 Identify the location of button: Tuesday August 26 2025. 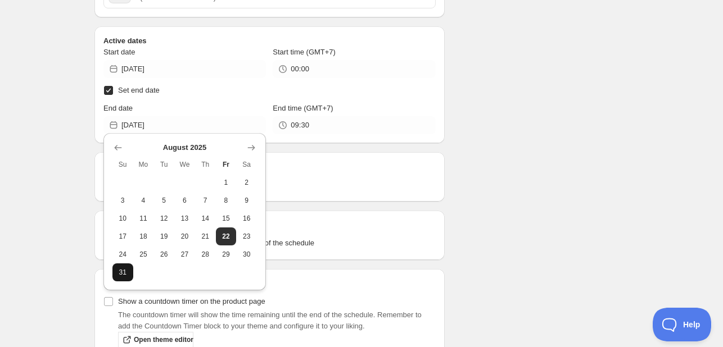
(164, 255).